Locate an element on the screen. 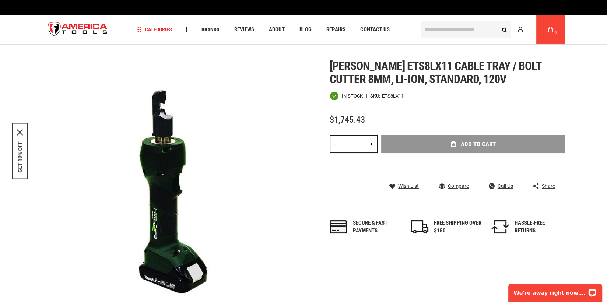  a: Contact Us is located at coordinates (375, 29).